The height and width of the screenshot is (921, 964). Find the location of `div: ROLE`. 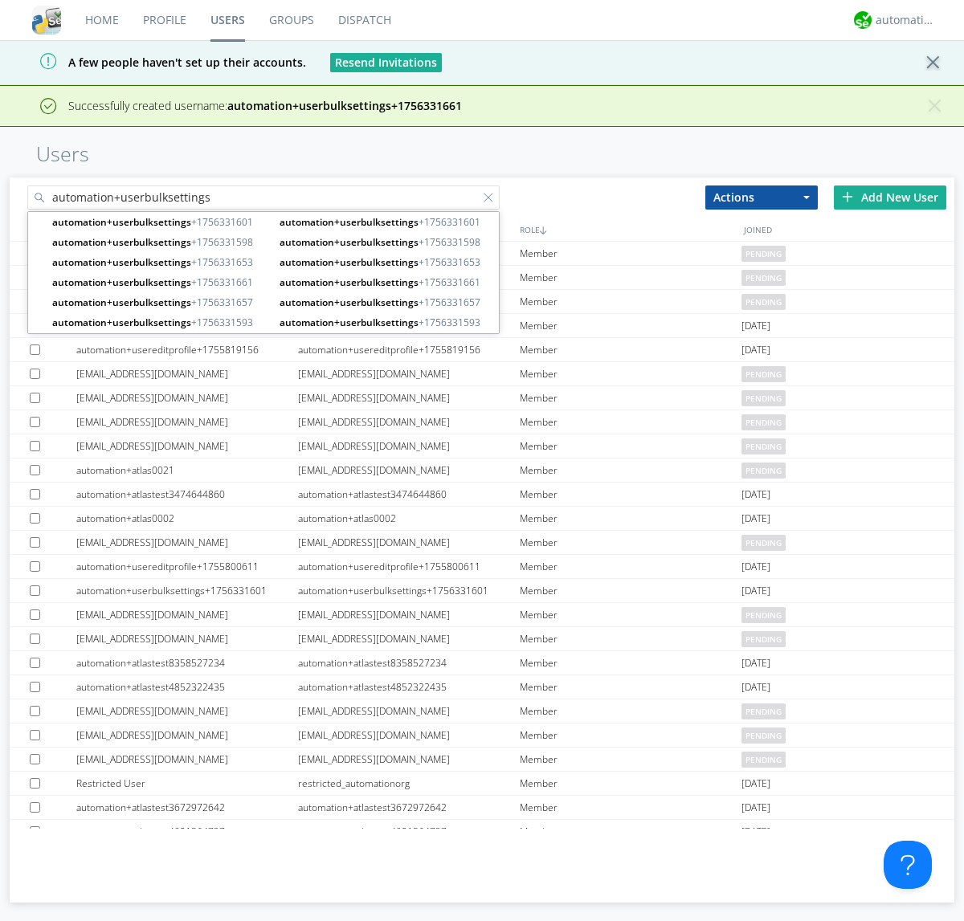

div: ROLE is located at coordinates (627, 229).